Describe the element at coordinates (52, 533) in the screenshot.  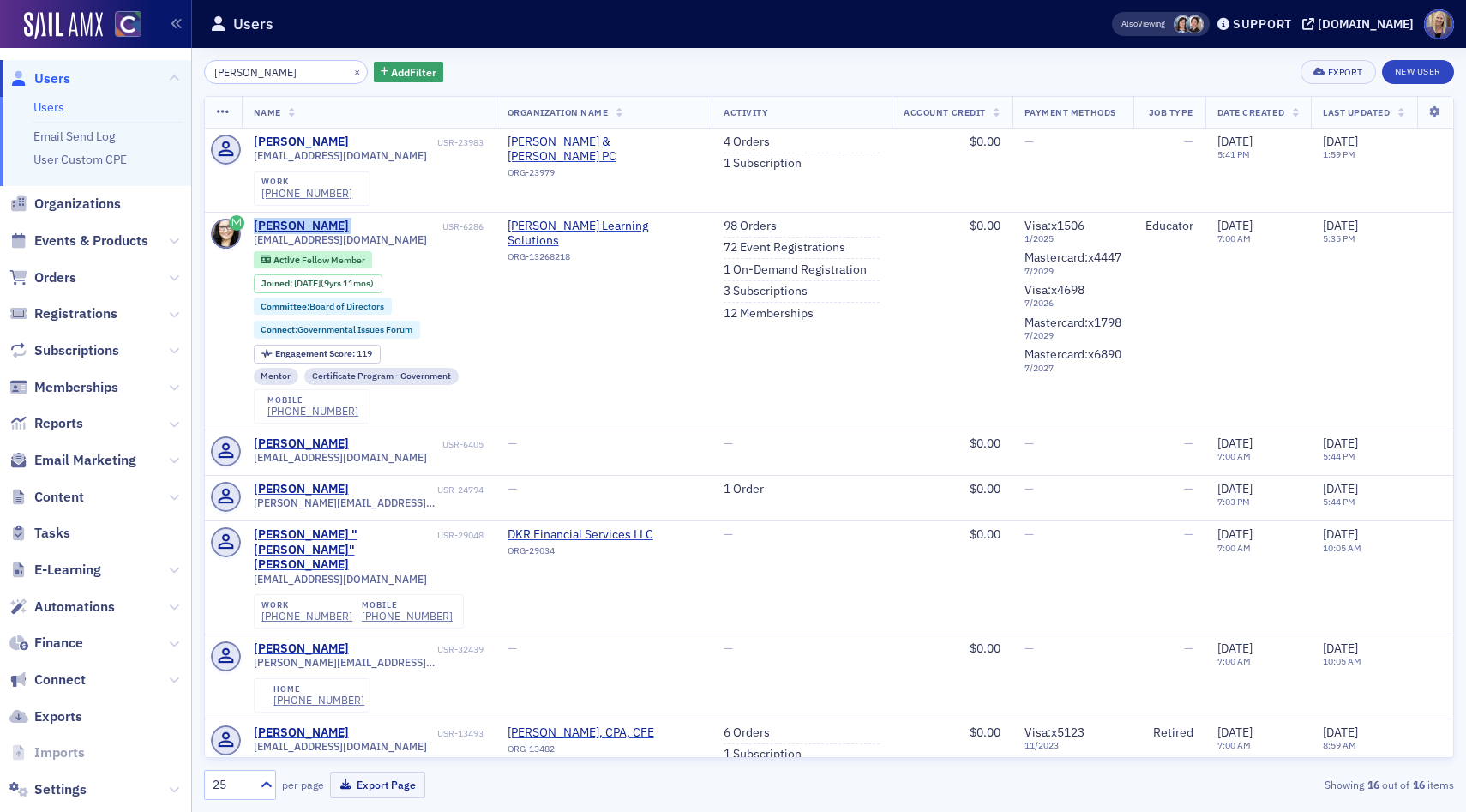
I see `span: Tasks` at that location.